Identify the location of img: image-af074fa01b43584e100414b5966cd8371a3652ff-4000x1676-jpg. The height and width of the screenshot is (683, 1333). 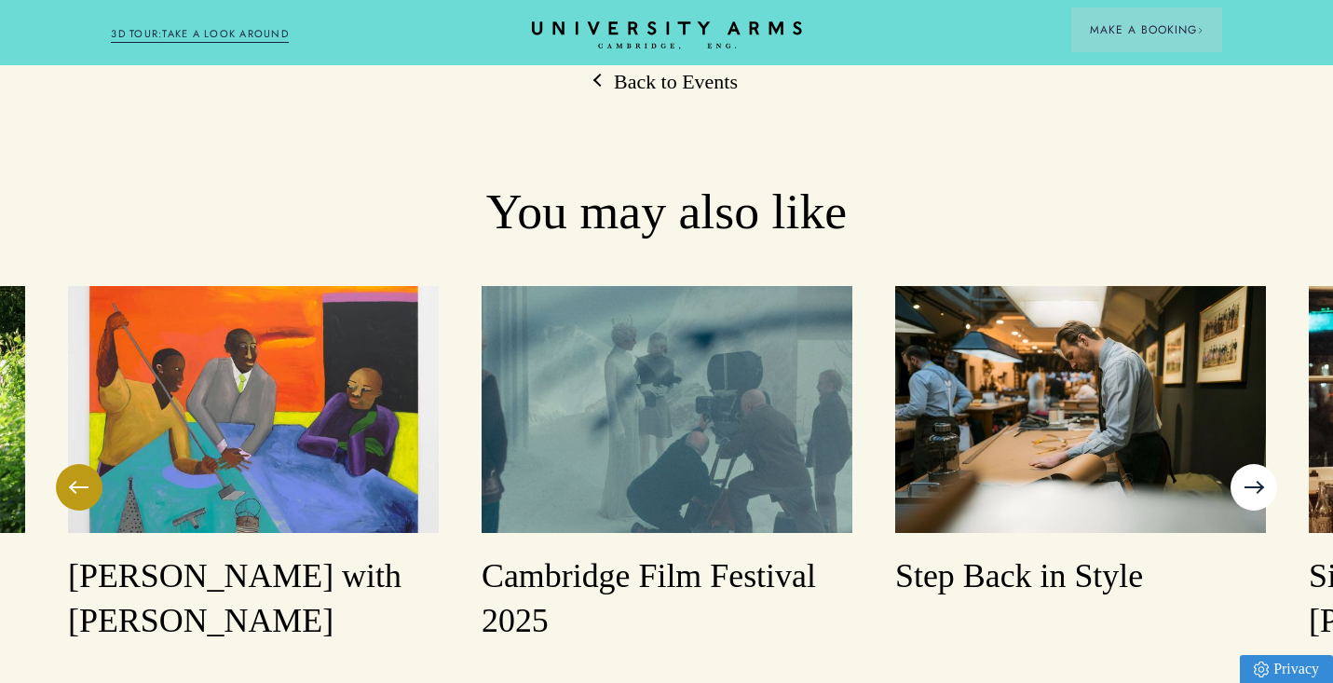
(667, 409).